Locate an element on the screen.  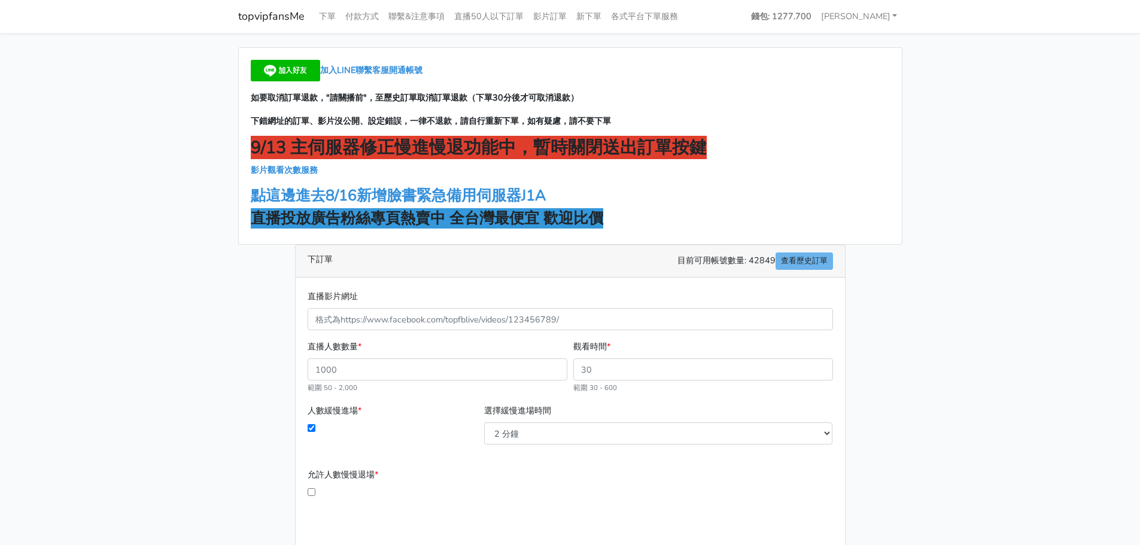
a: 各式平台下單服務 is located at coordinates (644, 16).